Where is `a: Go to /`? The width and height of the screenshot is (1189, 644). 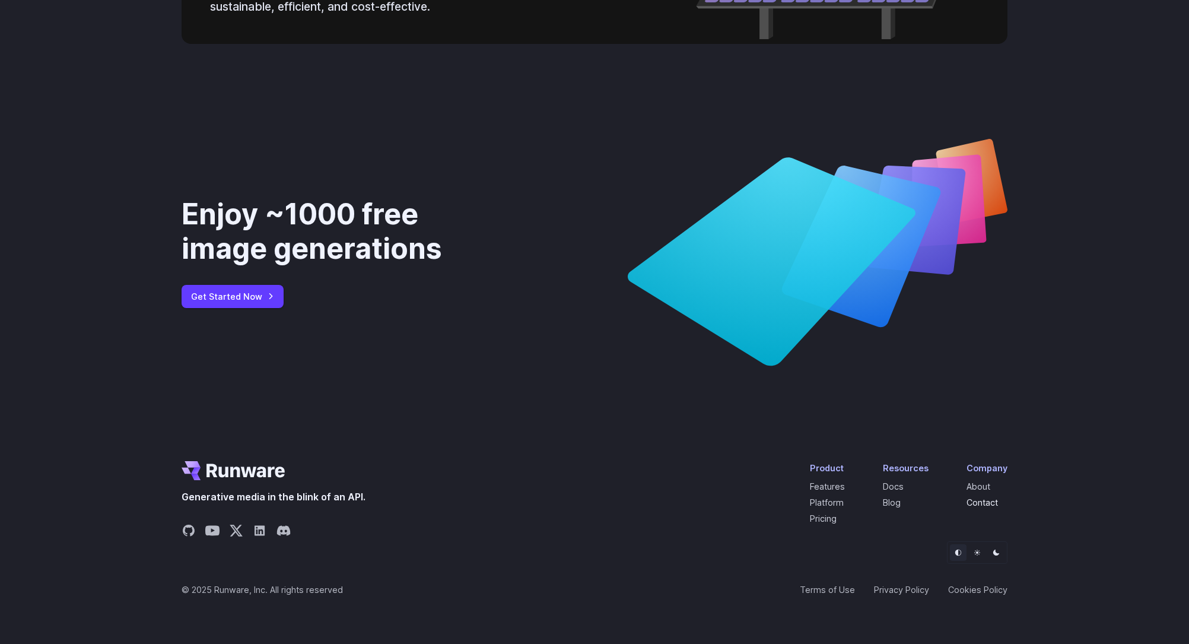 a: Go to / is located at coordinates (233, 471).